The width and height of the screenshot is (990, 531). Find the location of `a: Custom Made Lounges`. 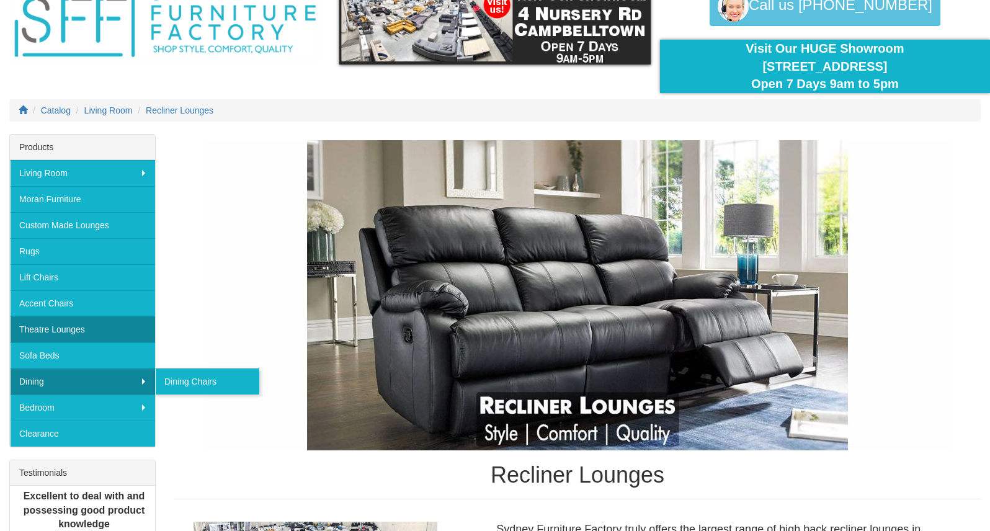

a: Custom Made Lounges is located at coordinates (82, 225).